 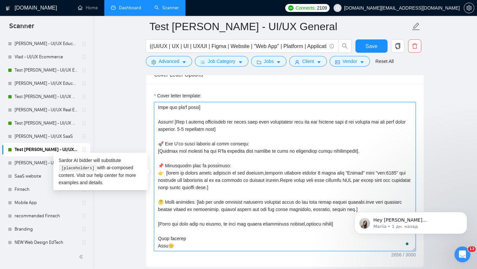 I want to click on button: Развернуть окно, so click(x=110, y=9).